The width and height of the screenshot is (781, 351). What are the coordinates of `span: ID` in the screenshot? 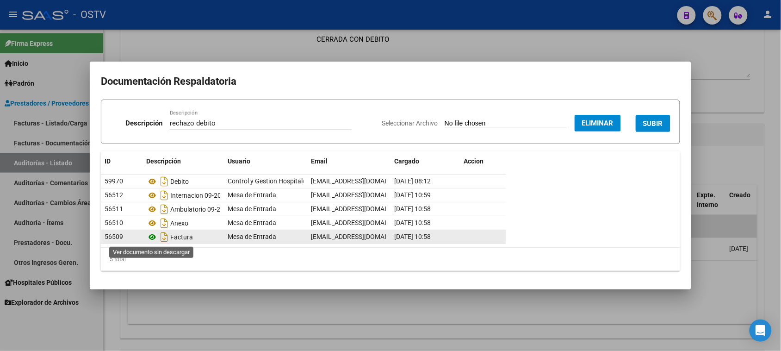 It's located at (107, 161).